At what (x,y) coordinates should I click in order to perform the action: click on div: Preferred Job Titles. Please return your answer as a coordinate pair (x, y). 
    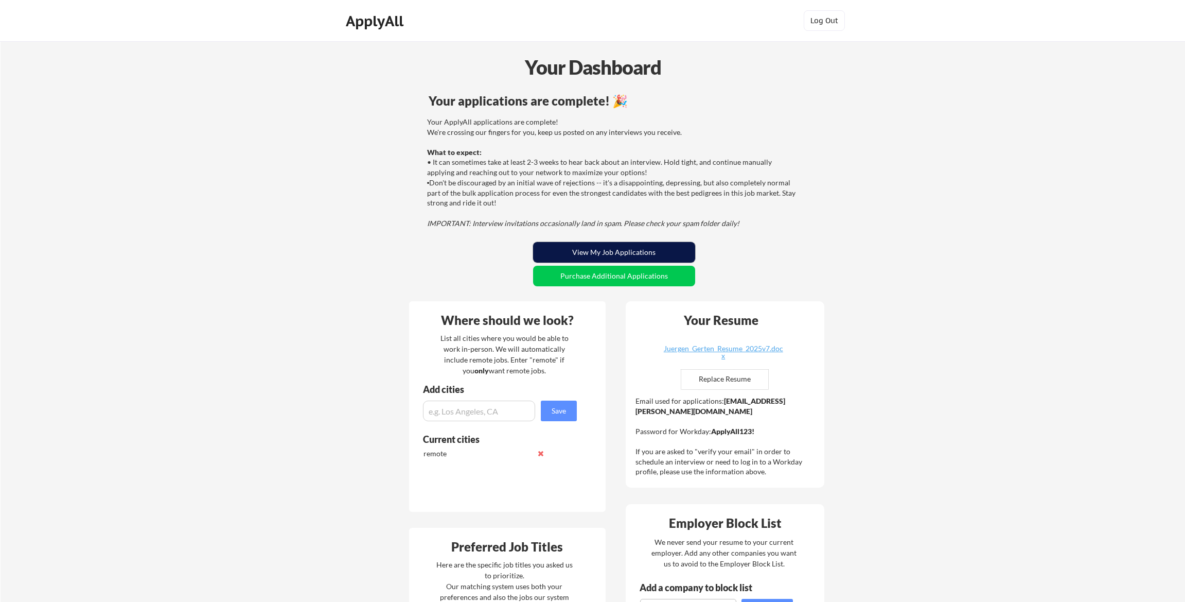
    Looking at the image, I should click on (507, 547).